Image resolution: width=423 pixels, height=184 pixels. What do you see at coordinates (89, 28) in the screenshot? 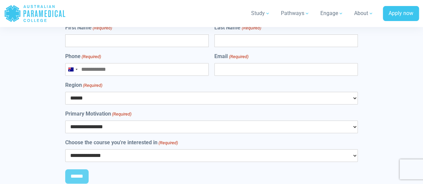
I see `label: First Name` at bounding box center [89, 28].